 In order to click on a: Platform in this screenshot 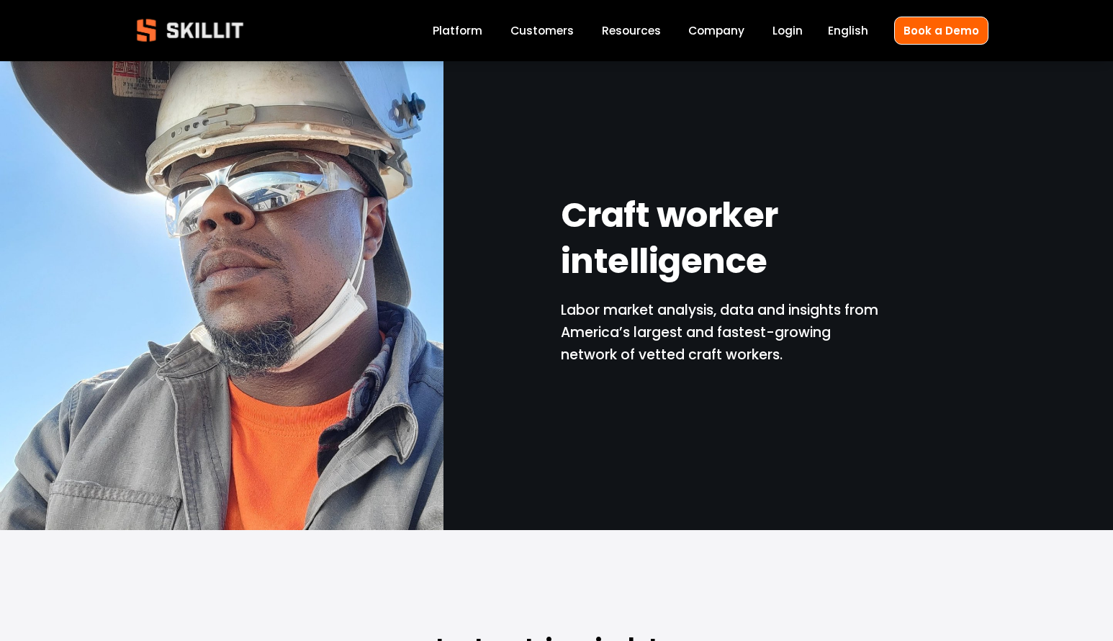, I will do `click(457, 30)`.